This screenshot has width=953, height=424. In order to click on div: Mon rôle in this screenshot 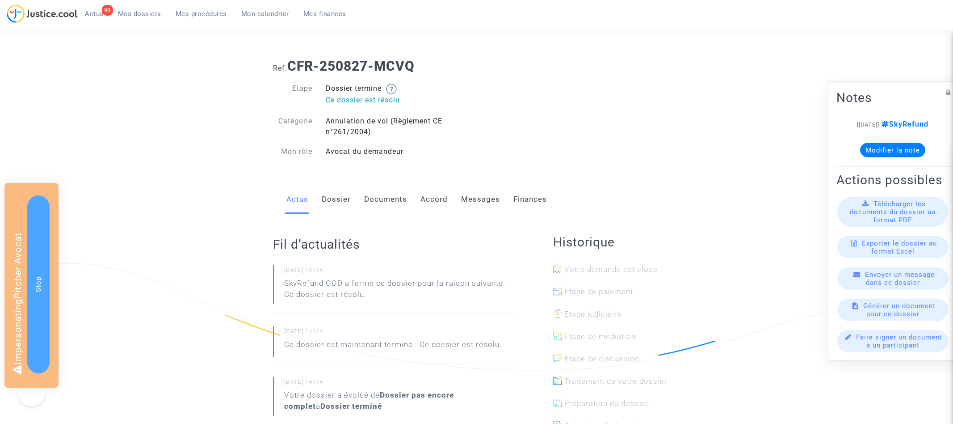, I will do `click(293, 152)`.